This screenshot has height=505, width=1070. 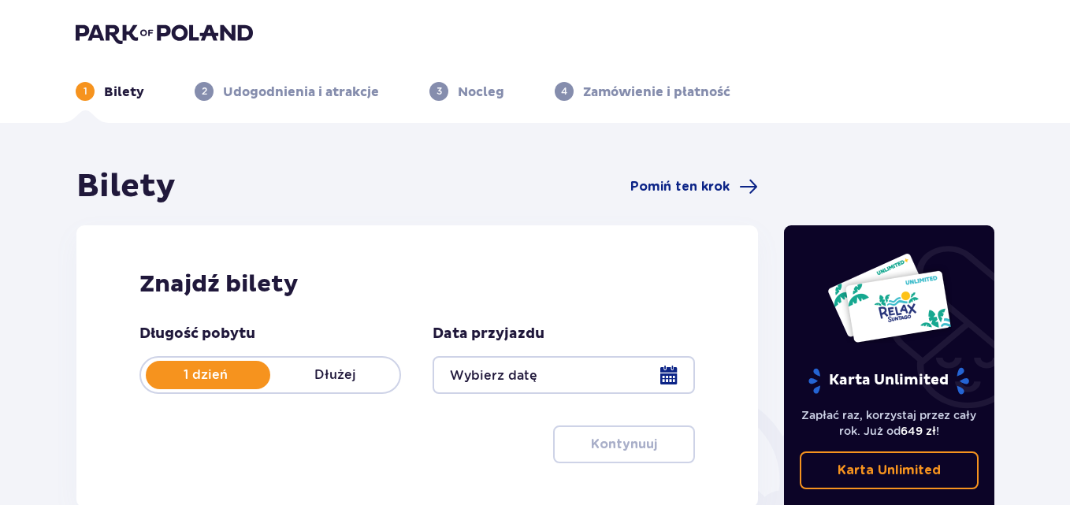 What do you see at coordinates (301, 92) in the screenshot?
I see `p: Udogodnienia i atrakcje` at bounding box center [301, 92].